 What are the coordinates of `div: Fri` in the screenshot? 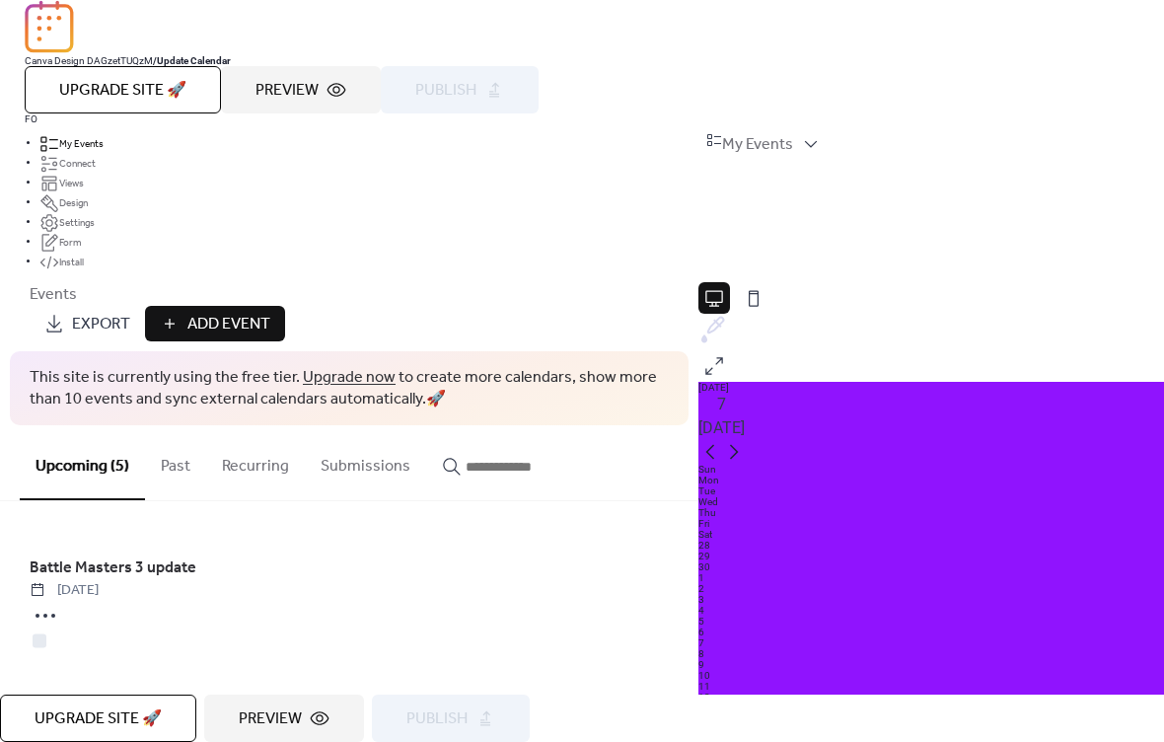 It's located at (931, 523).